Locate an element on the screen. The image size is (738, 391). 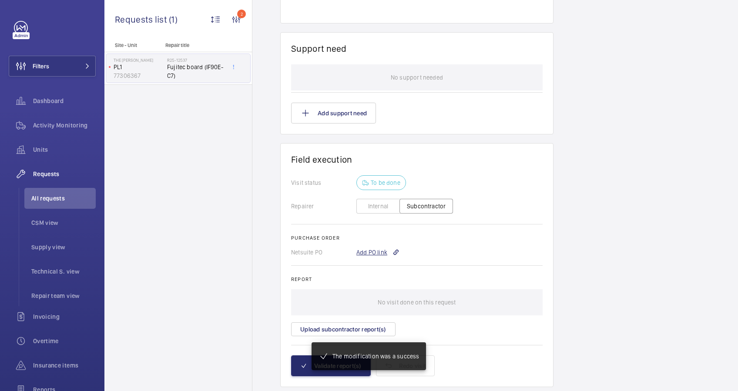
p: The modification was a success is located at coordinates (376, 357).